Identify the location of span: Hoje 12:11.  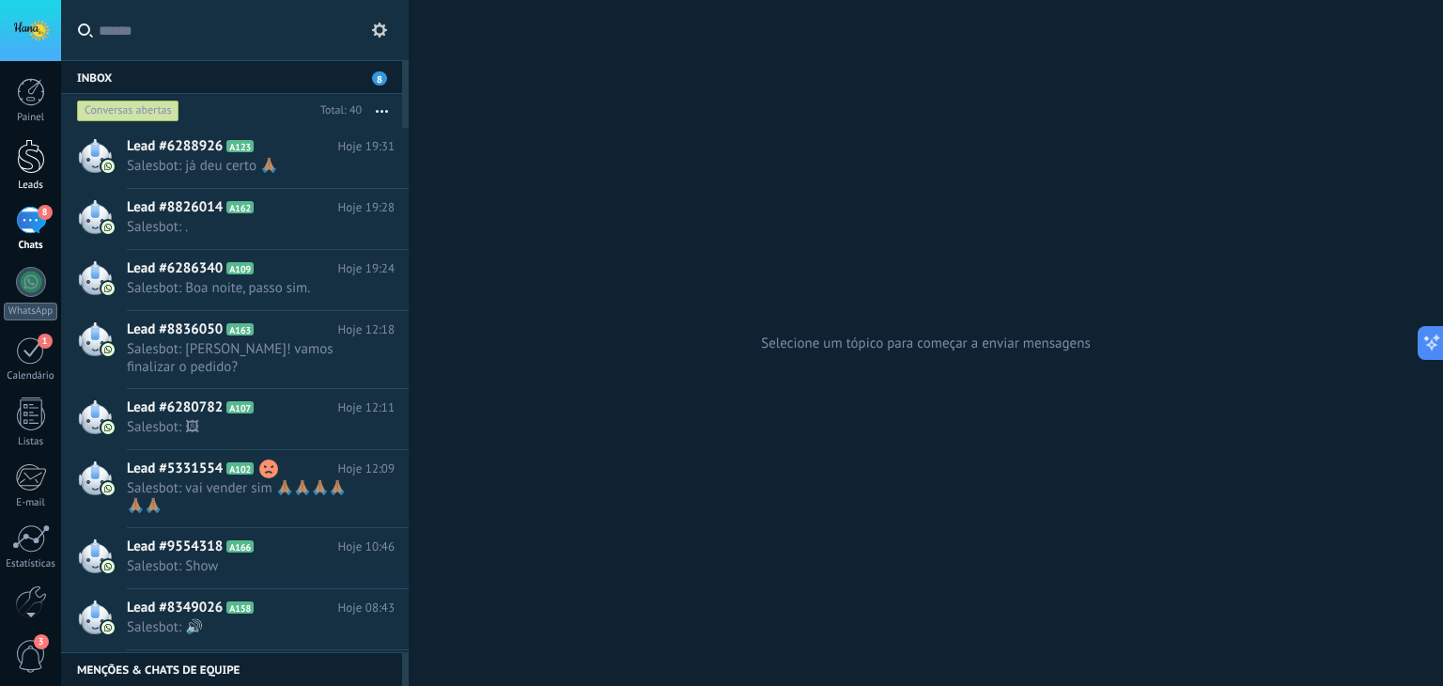
(366, 408).